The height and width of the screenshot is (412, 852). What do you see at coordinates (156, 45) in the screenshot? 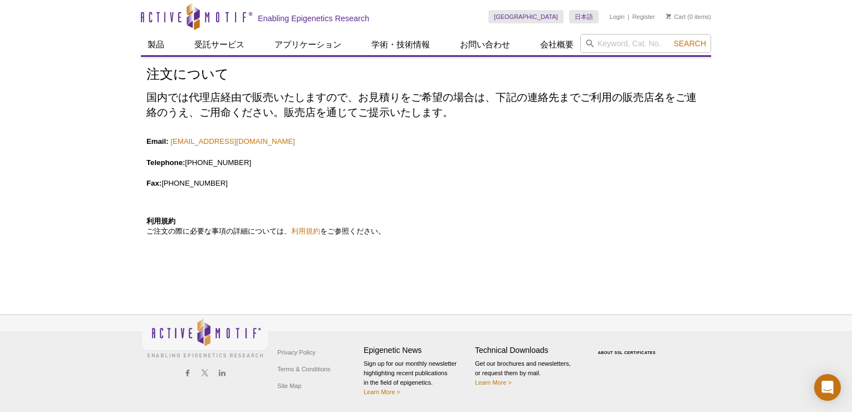
I see `a: 製品` at bounding box center [156, 45].